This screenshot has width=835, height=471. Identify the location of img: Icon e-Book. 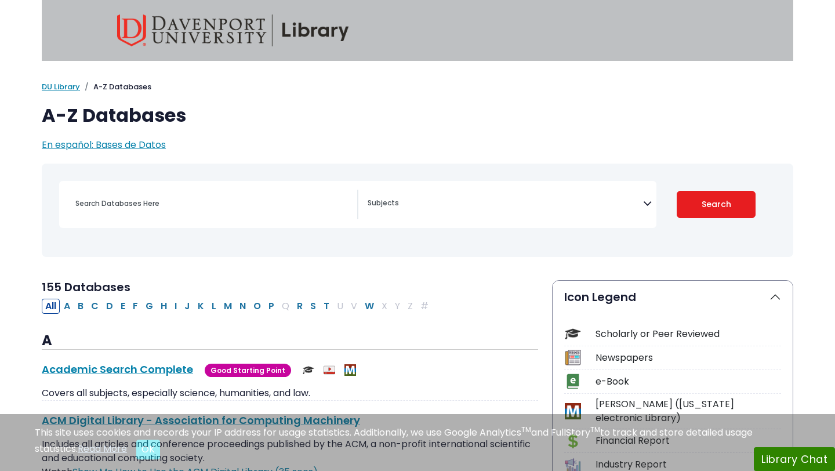
(572, 381).